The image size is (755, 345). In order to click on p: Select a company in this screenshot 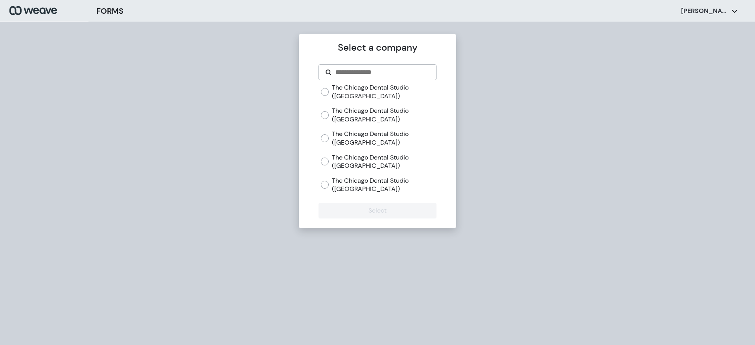, I will do `click(377, 48)`.